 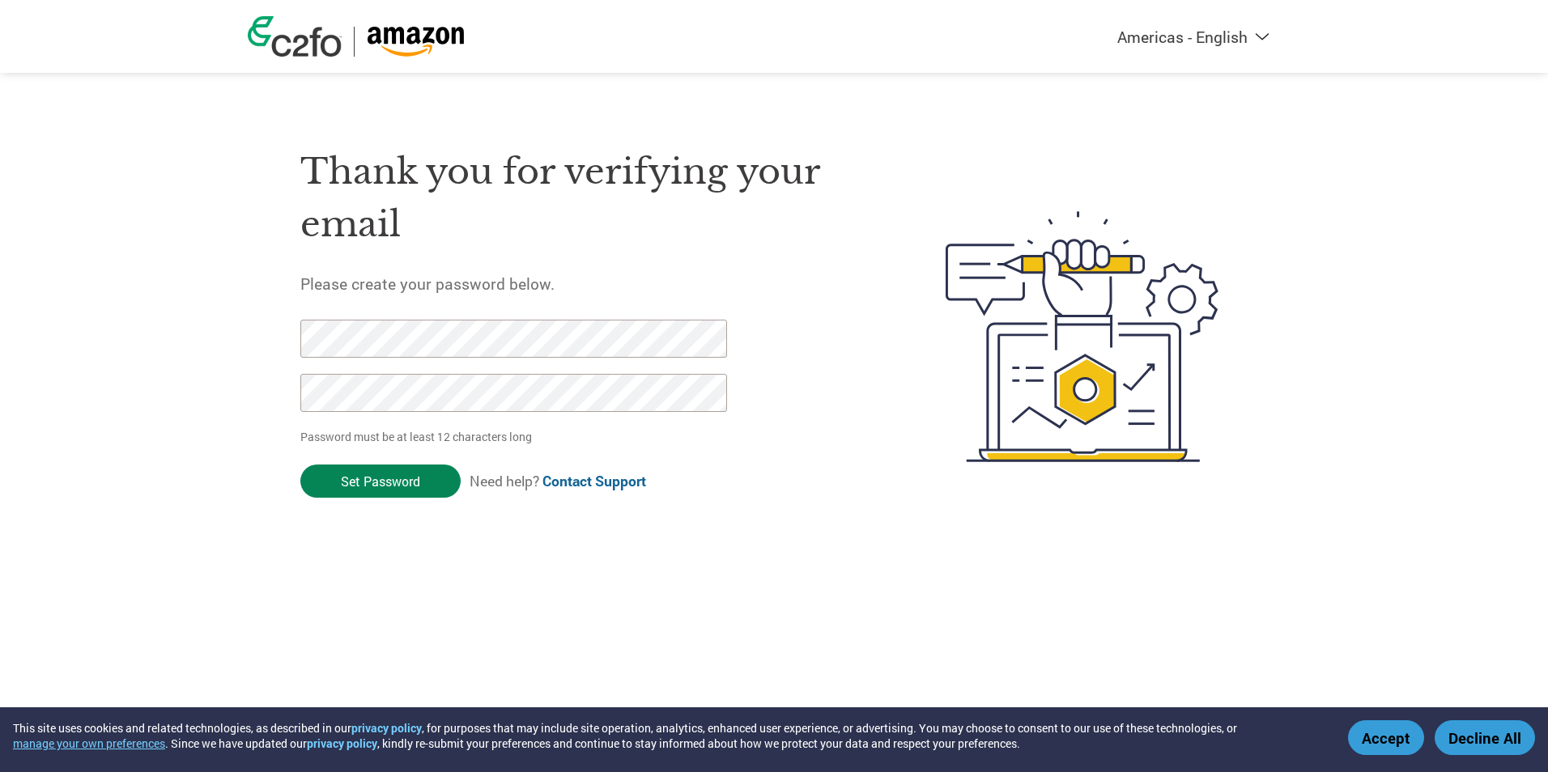 I want to click on a: Contact Support, so click(x=594, y=481).